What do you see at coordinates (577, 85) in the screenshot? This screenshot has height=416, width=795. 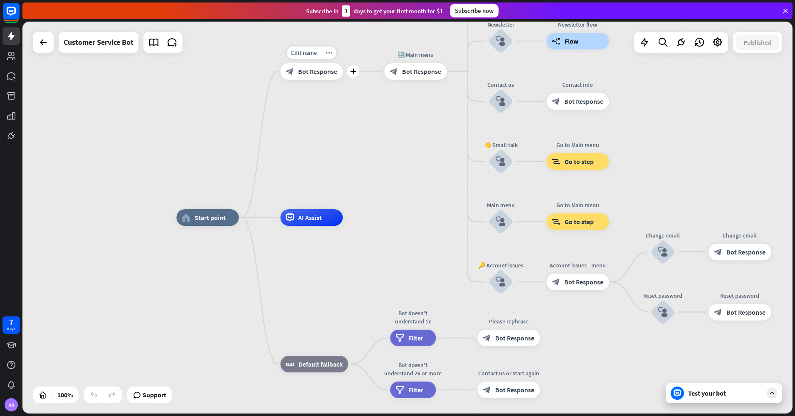 I see `div: Contact info` at bounding box center [577, 85].